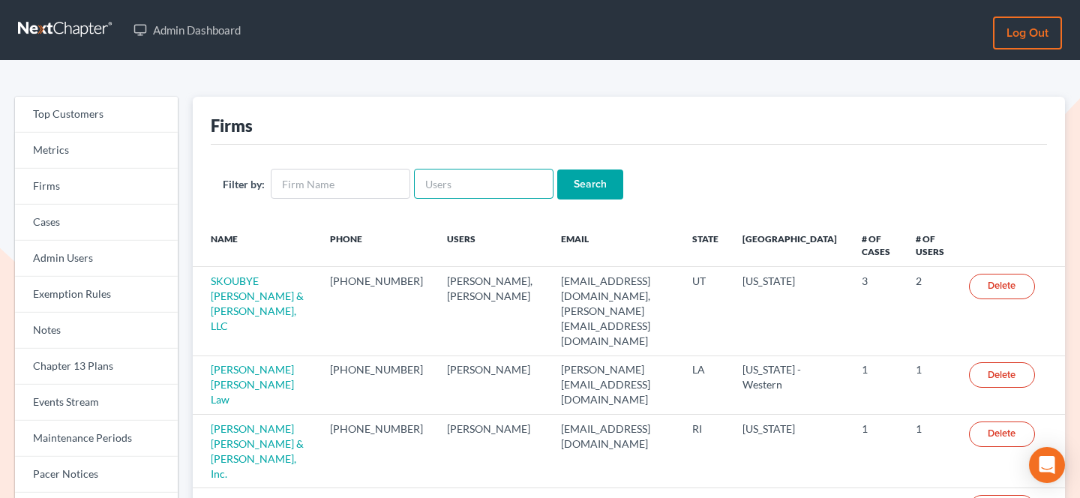  I want to click on a: Firms, so click(96, 187).